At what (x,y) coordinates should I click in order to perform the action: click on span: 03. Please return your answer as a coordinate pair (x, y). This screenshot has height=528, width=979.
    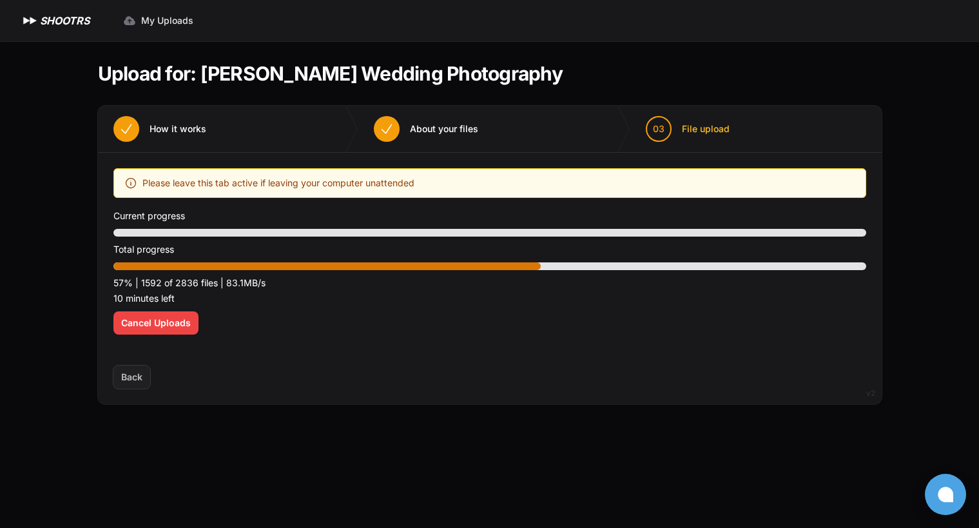
    Looking at the image, I should click on (659, 129).